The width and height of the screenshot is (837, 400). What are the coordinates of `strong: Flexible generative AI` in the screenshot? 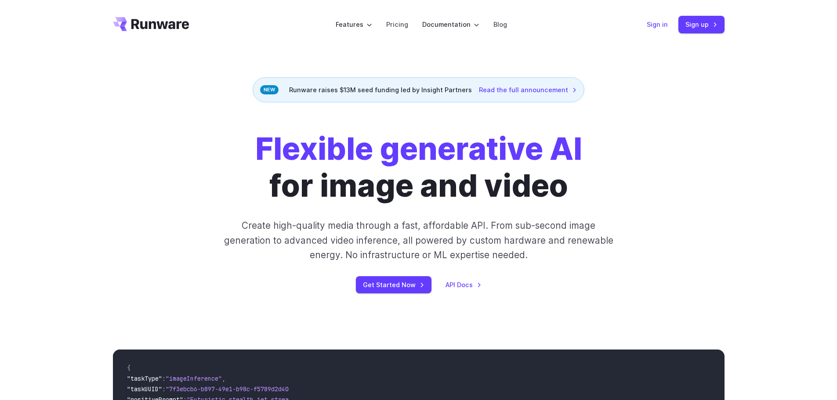 It's located at (419, 149).